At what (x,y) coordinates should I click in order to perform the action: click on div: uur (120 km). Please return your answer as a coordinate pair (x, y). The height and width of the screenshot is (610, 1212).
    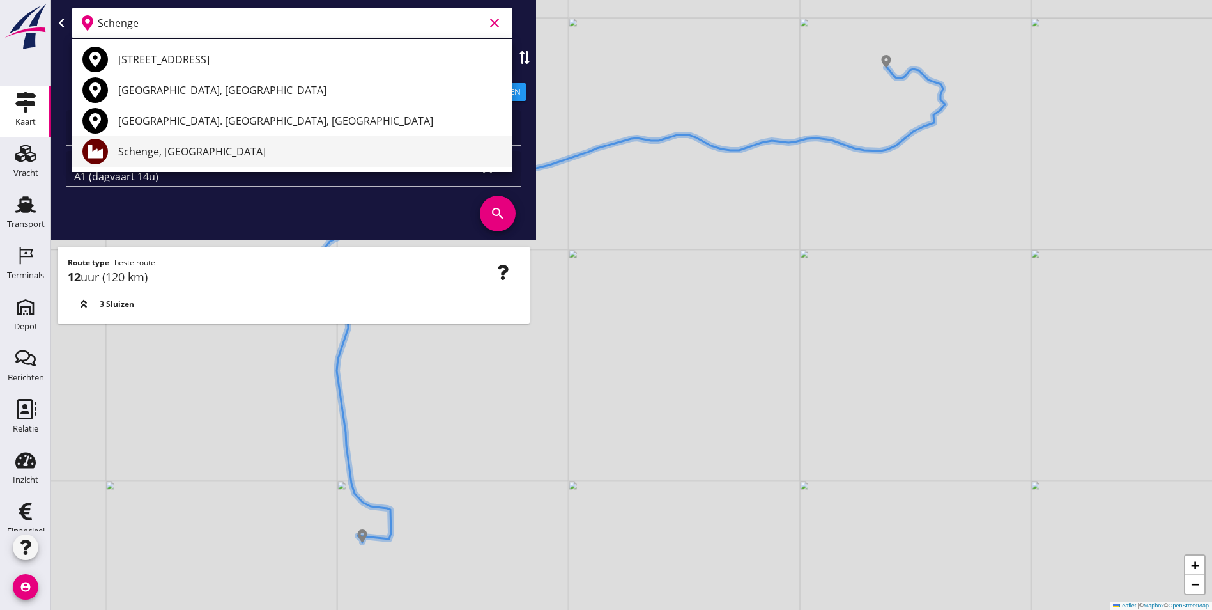
    Looking at the image, I should click on (293, 277).